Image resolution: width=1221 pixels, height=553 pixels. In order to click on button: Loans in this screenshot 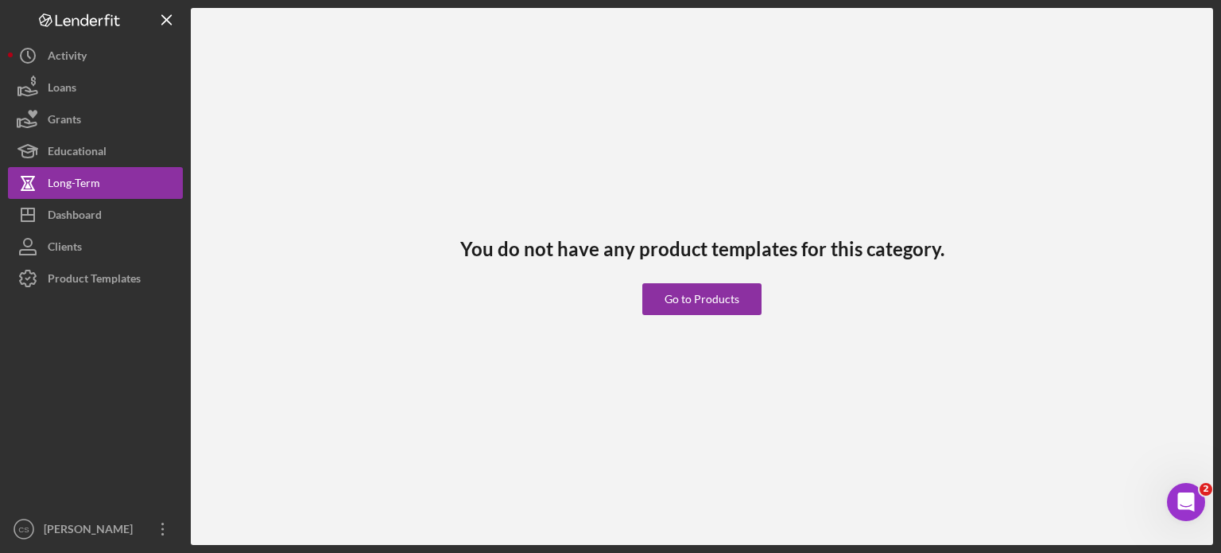, I will do `click(95, 87)`.